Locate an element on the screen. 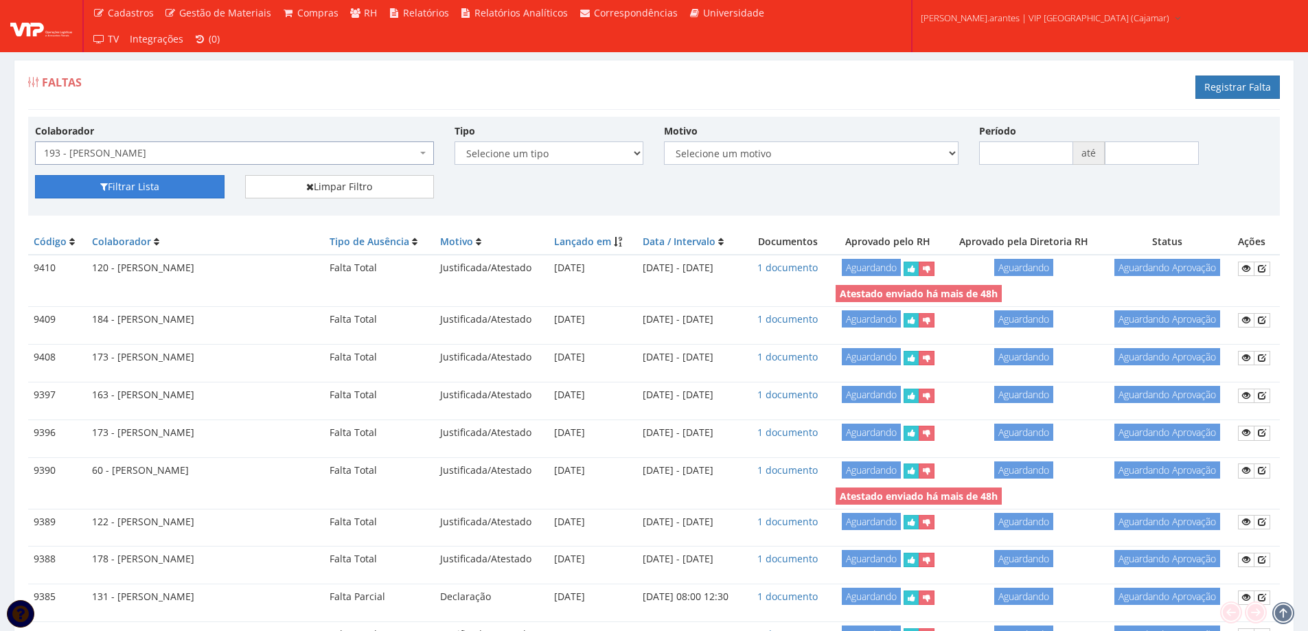 The width and height of the screenshot is (1308, 631). th: Aprovado pelo RH is located at coordinates (888, 242).